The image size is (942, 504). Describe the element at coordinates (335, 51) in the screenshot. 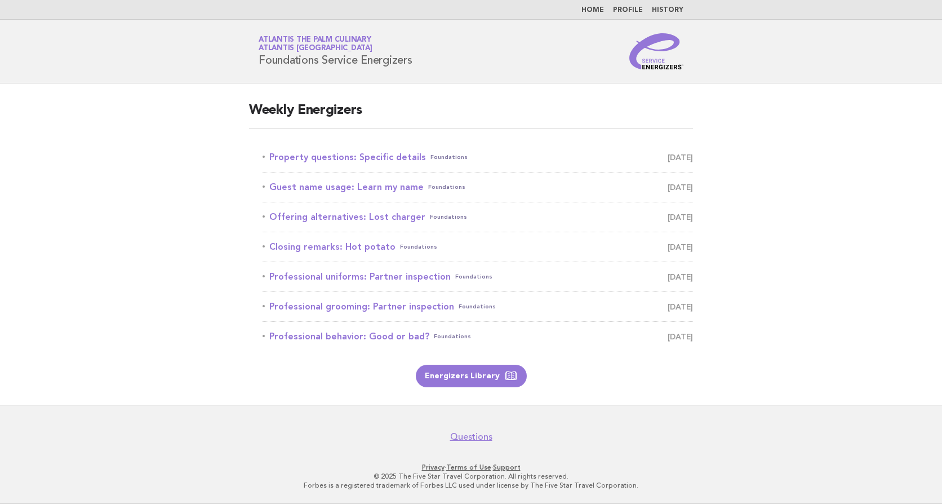

I see `h1: Foundations Service Energizers` at that location.